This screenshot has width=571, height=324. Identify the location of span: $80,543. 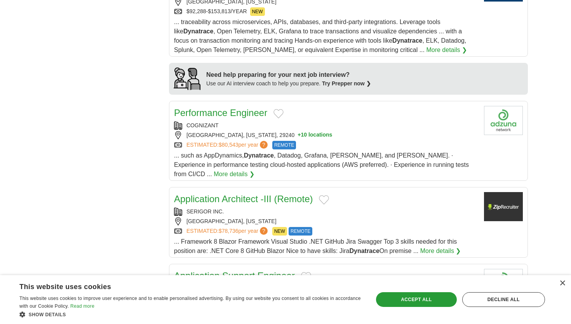
(228, 145).